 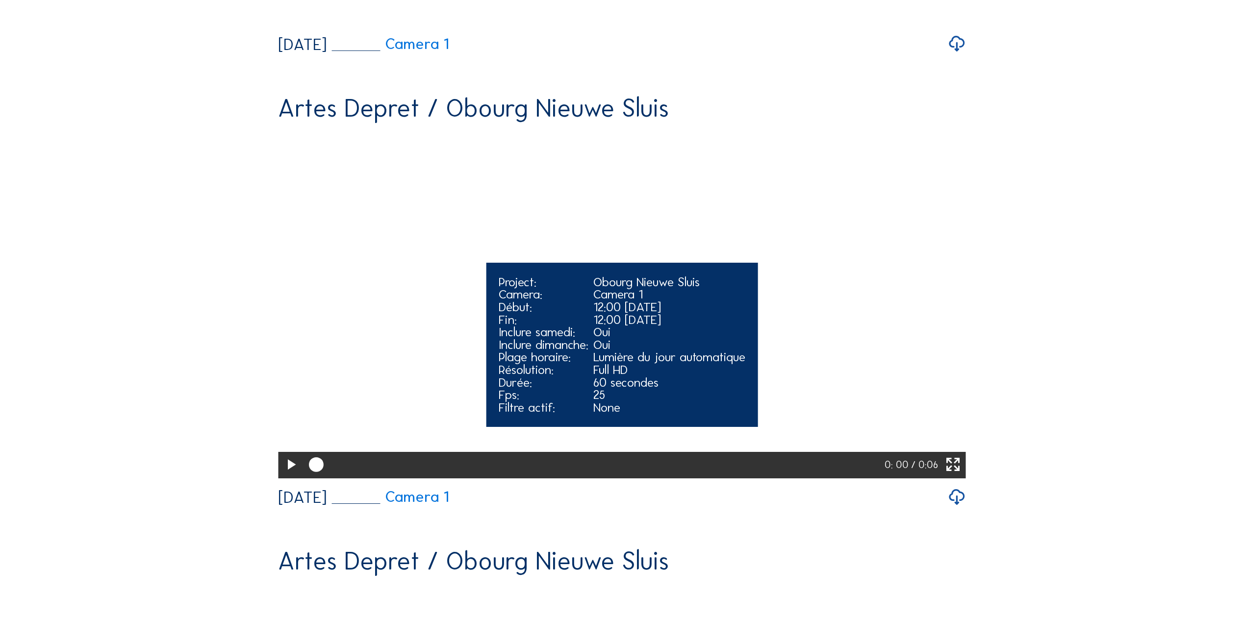 What do you see at coordinates (669, 383) in the screenshot?
I see `div: 60 secondes` at bounding box center [669, 383].